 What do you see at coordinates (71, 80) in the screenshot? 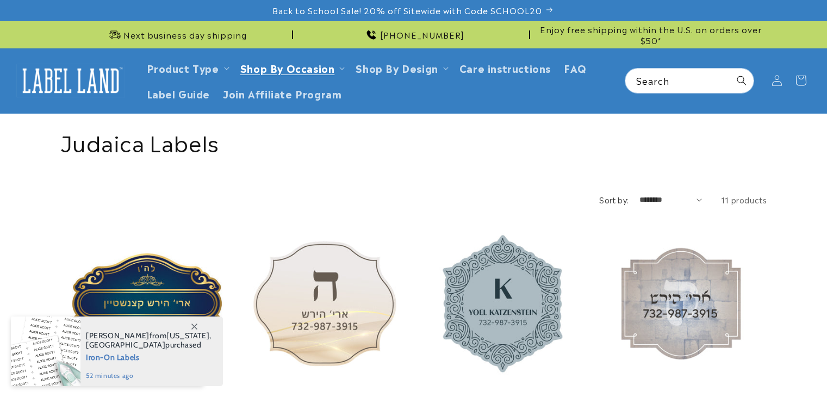
I see `img: Label Land` at bounding box center [71, 80].